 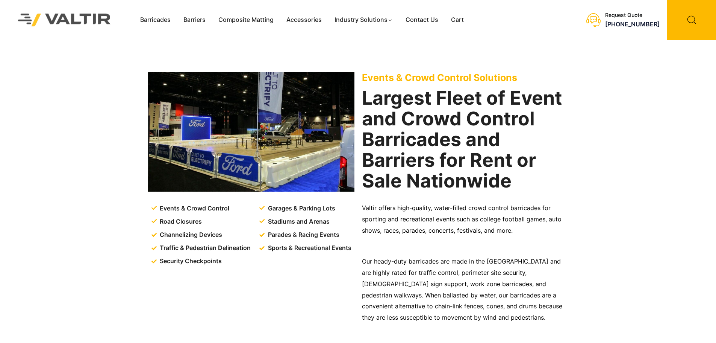 I want to click on a: Industry Solutions, so click(x=364, y=20).